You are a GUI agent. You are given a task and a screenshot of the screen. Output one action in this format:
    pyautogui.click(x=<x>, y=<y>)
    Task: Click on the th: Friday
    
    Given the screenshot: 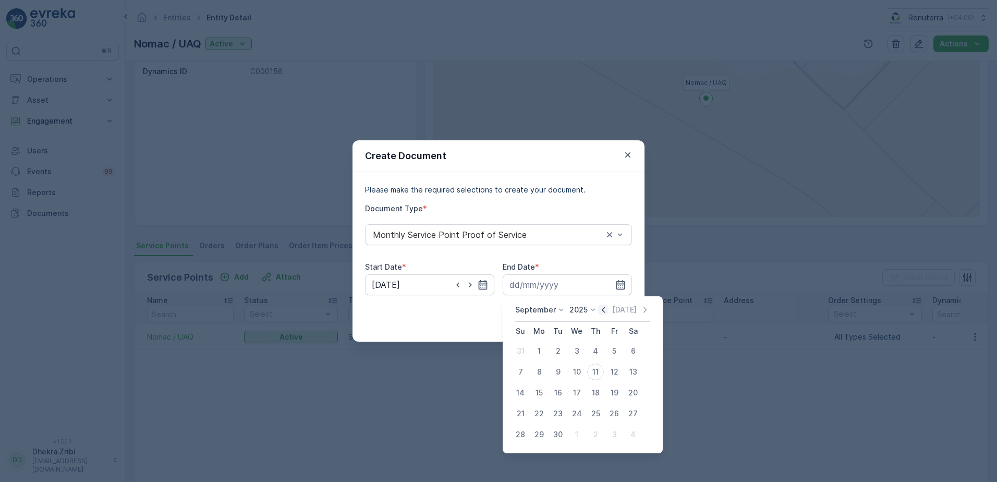 What is the action you would take?
    pyautogui.click(x=614, y=331)
    